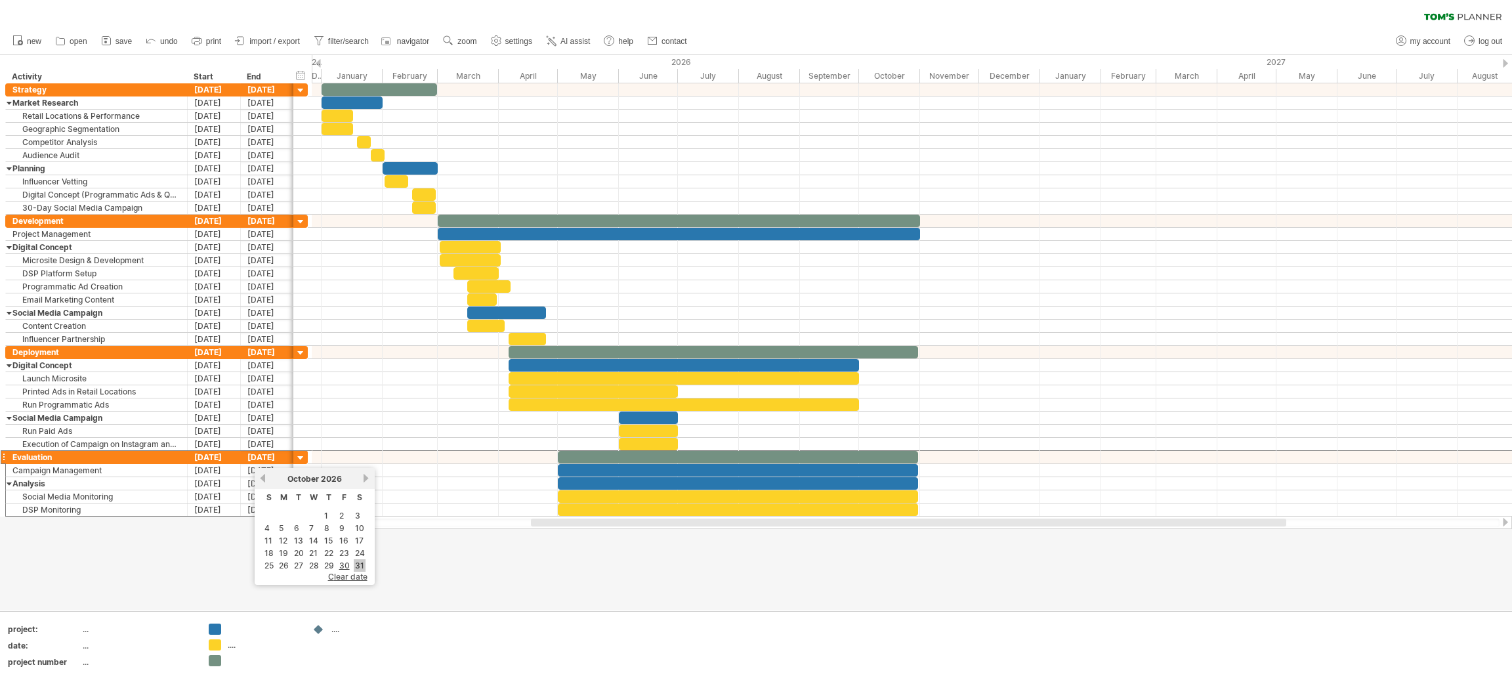 The image size is (1512, 684). I want to click on span: new, so click(34, 41).